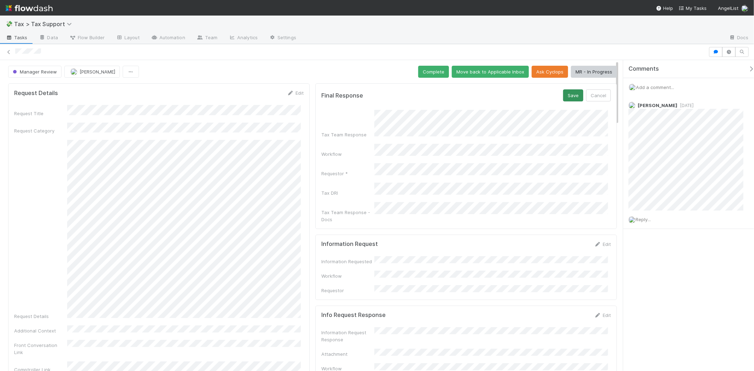  Describe the element at coordinates (243, 38) in the screenshot. I see `a: Analytics` at that location.